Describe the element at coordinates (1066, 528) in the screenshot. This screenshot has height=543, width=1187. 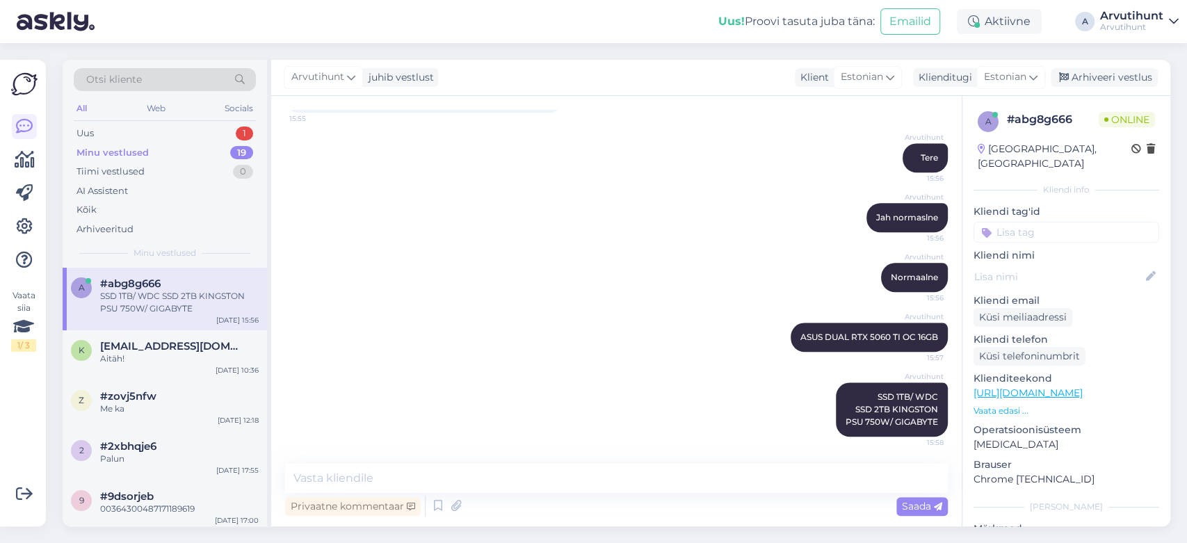
I see `p: Märkmed` at that location.